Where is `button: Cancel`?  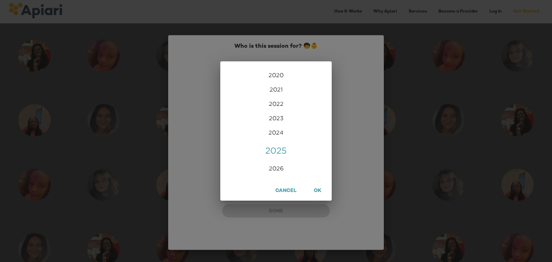
button: Cancel is located at coordinates (286, 191).